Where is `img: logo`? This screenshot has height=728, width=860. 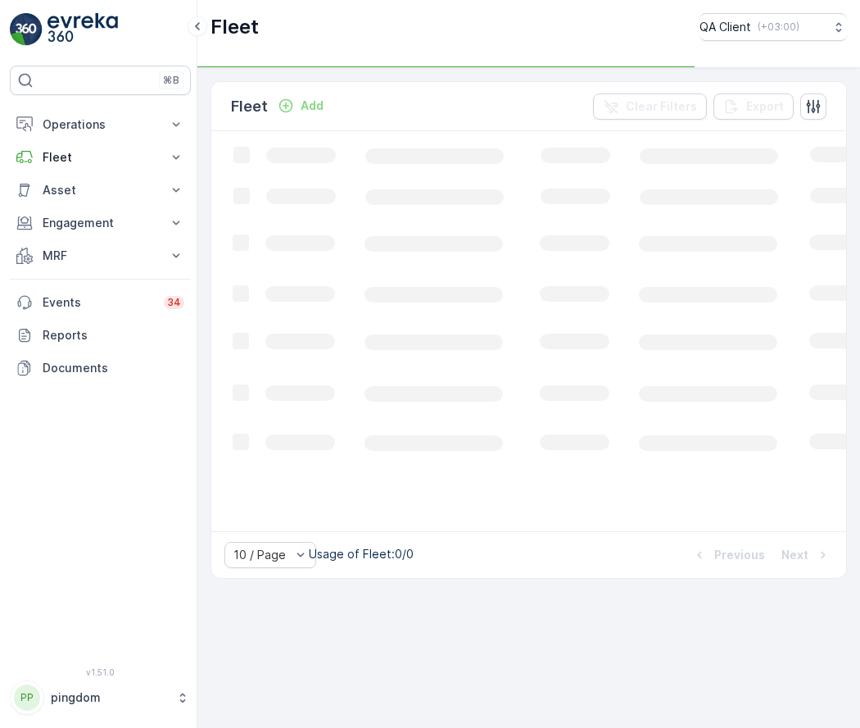
img: logo is located at coordinates (26, 29).